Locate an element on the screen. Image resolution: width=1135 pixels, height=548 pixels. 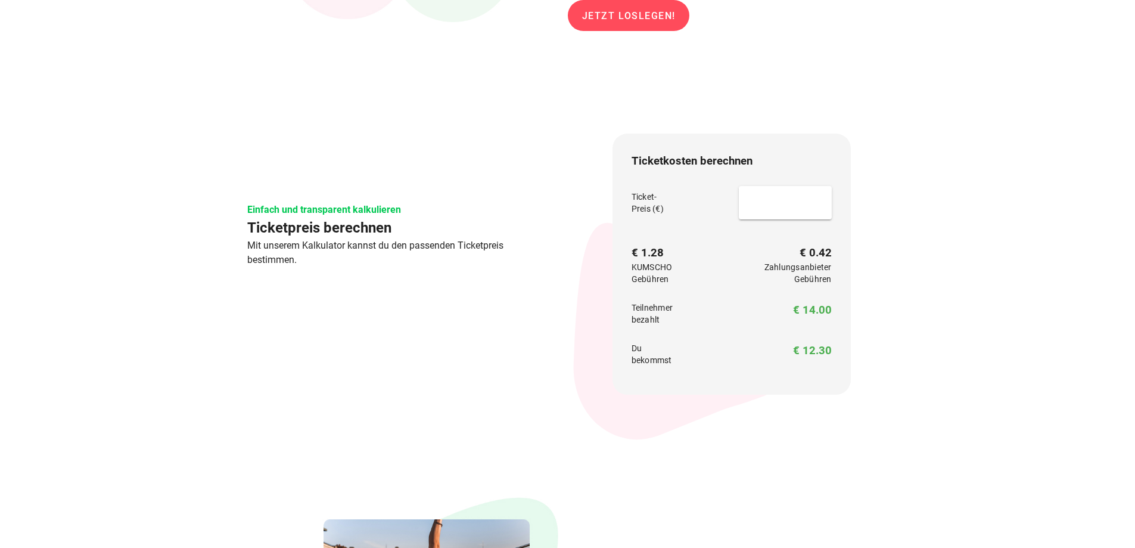
span: Jetzt loslegen! is located at coordinates (629, 15).